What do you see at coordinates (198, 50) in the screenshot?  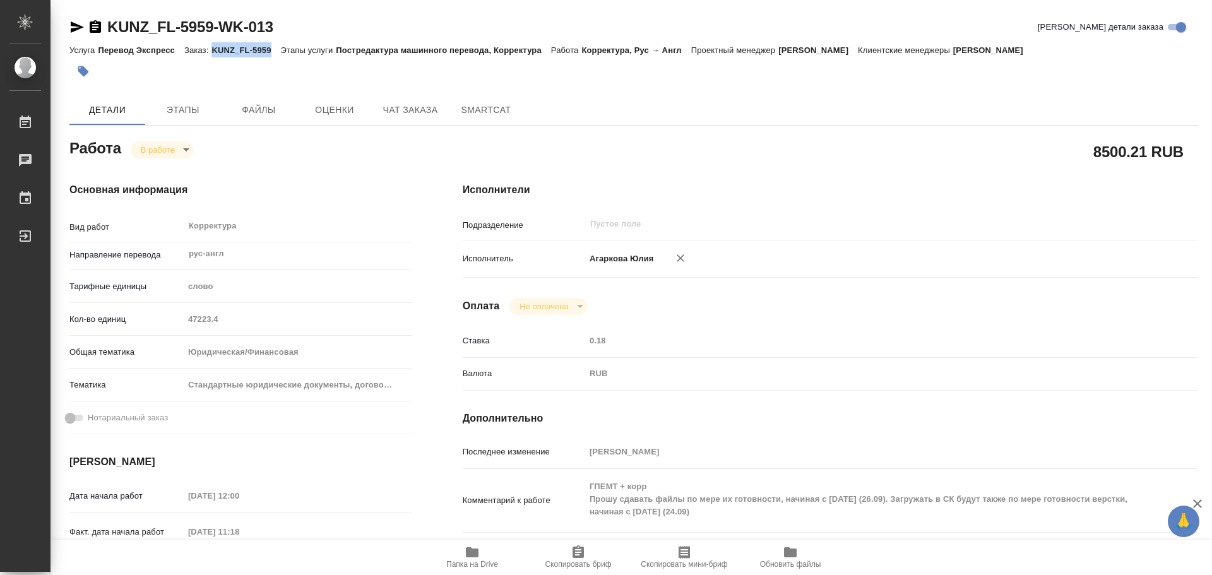 I see `p: Заказ:` at bounding box center [198, 50].